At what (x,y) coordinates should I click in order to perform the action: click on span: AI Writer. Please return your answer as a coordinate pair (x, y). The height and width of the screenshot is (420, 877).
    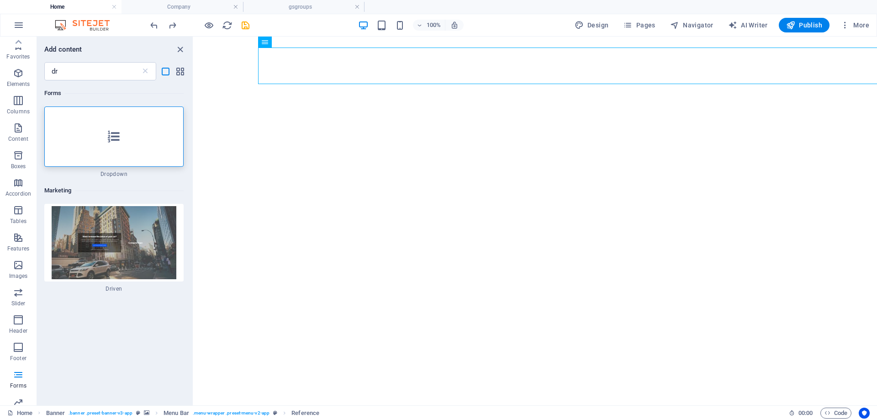
    Looking at the image, I should click on (748, 25).